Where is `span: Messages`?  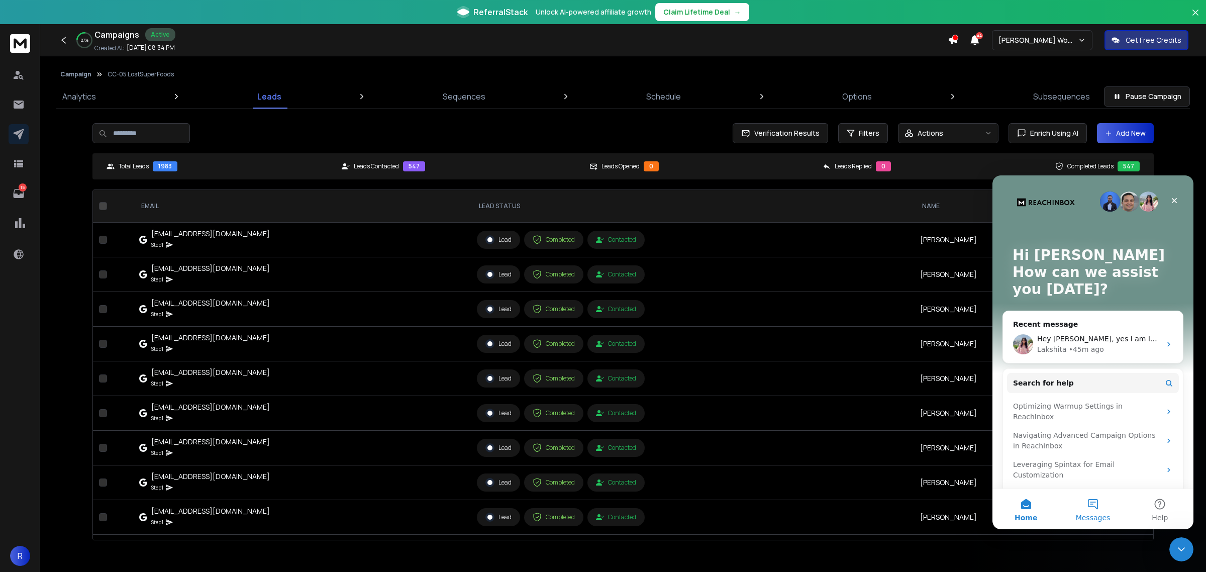 span: Messages is located at coordinates (101, 342).